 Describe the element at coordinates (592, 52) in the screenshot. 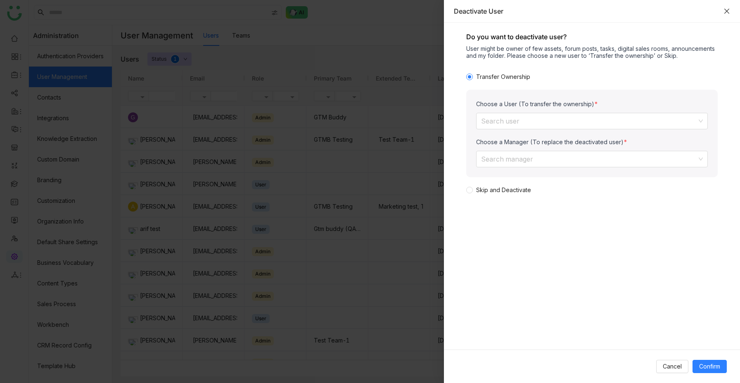

I see `div: User might be owner of few assets, forum posts, tasks, digital sales rooms, announcements and my ...` at that location.